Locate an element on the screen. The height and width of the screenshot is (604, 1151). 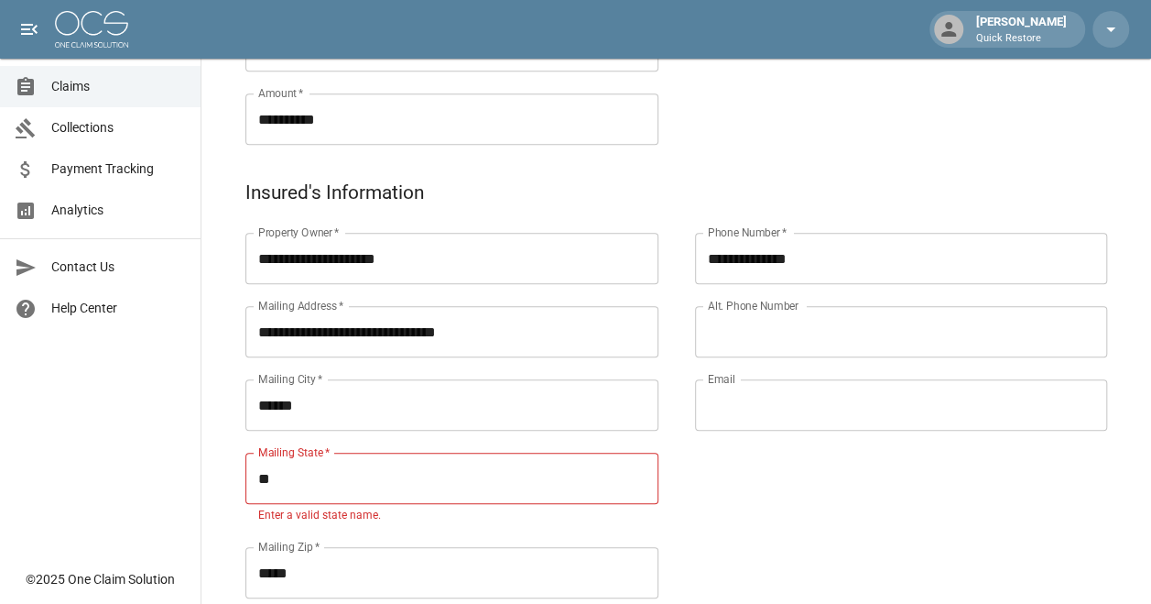
label: Mailing Address is located at coordinates (300, 305).